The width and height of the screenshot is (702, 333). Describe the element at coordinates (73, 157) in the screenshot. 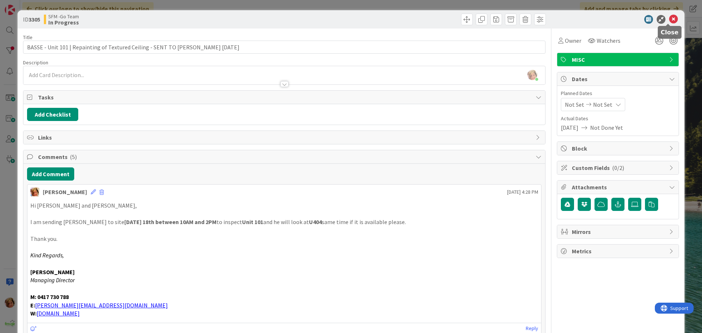

I see `span: ( 5 )` at that location.